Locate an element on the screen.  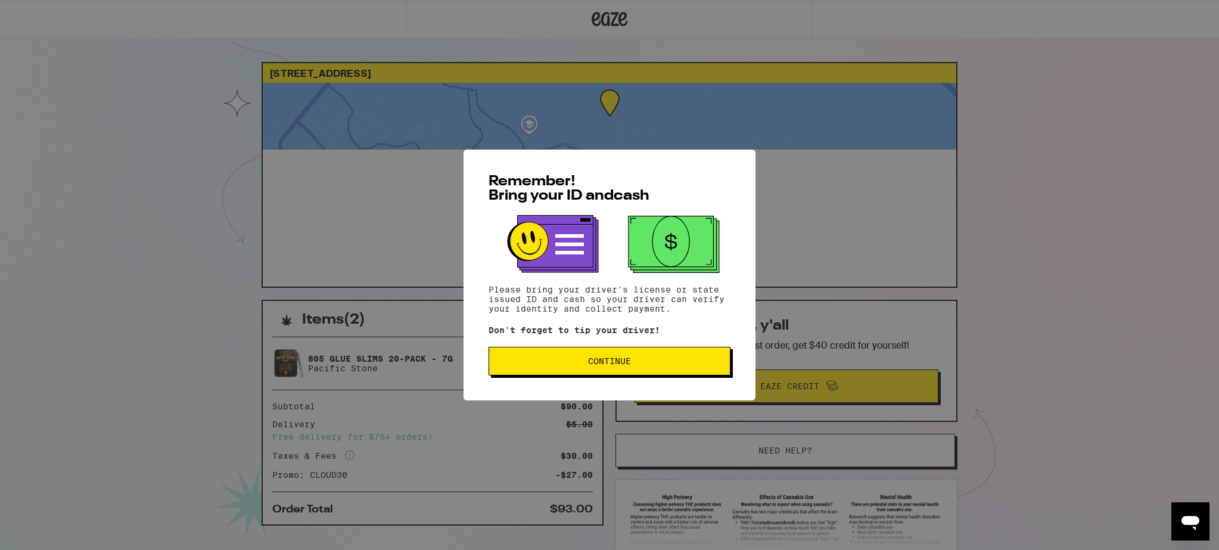
button: Continue is located at coordinates (609, 361).